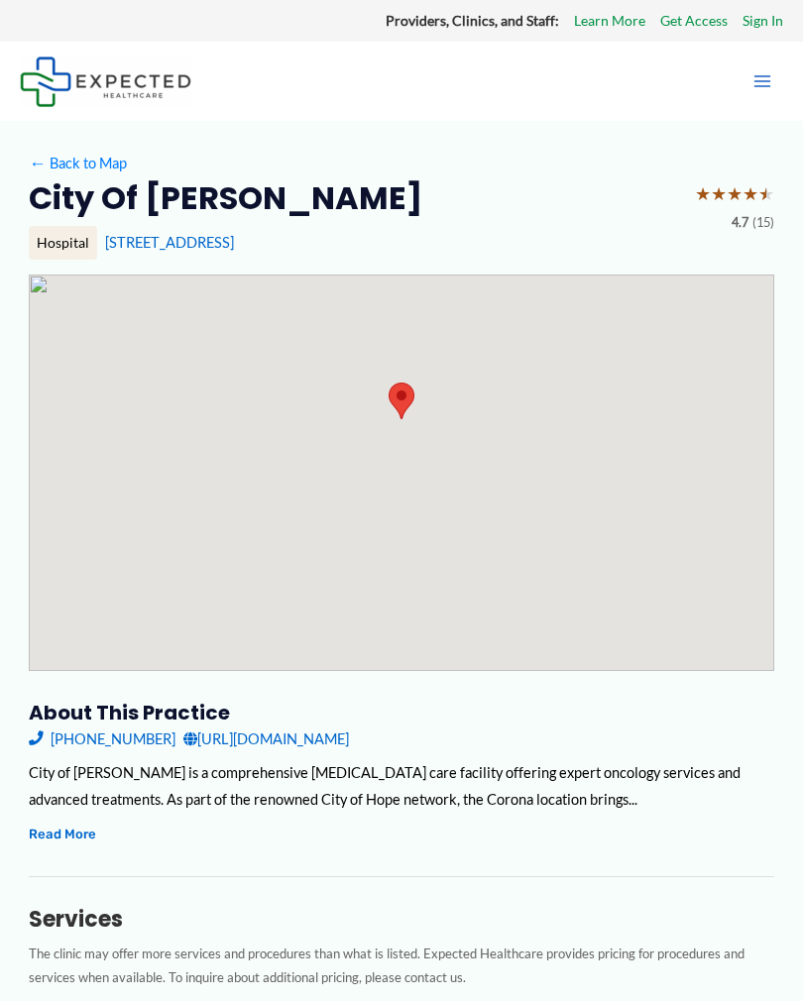  I want to click on h3: About this practice, so click(401, 713).